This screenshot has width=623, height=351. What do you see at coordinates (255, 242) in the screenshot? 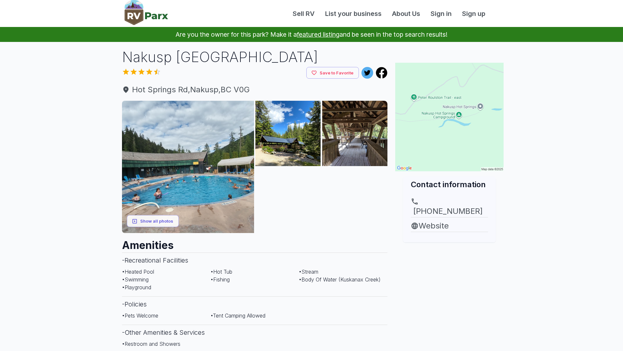
I see `h2: Amenities` at bounding box center [255, 242].